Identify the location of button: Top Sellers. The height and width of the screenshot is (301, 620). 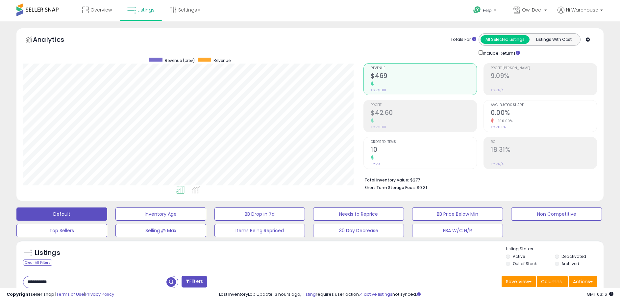
(62, 230).